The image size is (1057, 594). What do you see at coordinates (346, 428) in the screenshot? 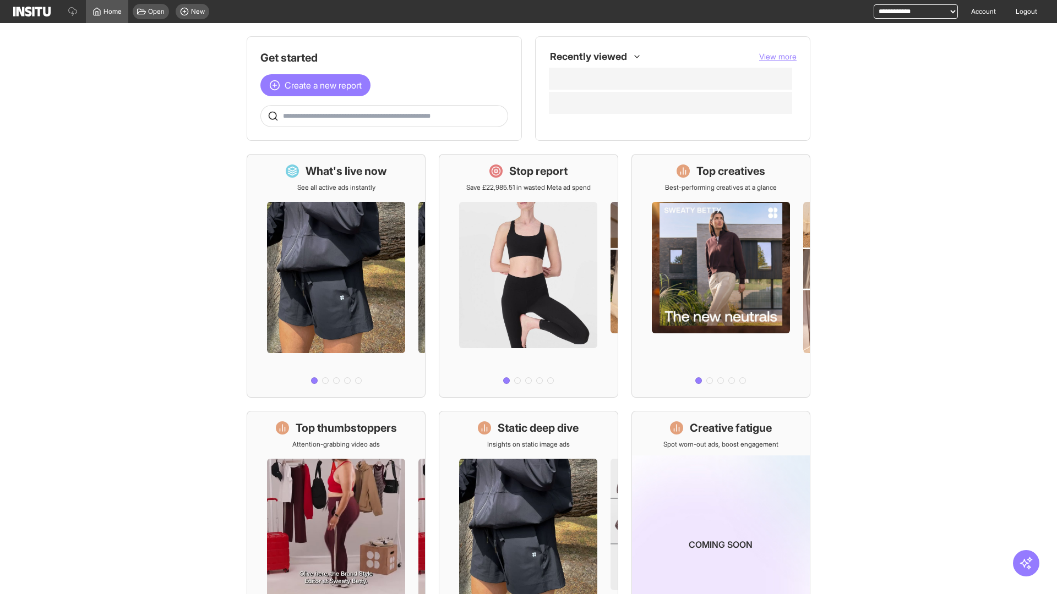
I see `h1: Top thumbstoppers` at bounding box center [346, 428].